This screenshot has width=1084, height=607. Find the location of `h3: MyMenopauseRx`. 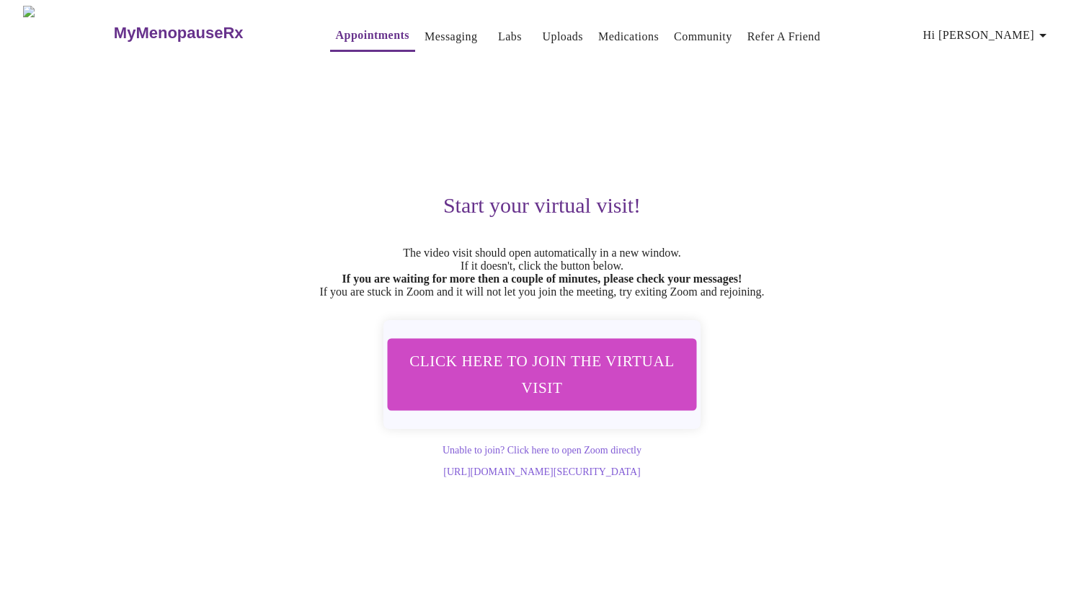

h3: MyMenopauseRx is located at coordinates (179, 33).